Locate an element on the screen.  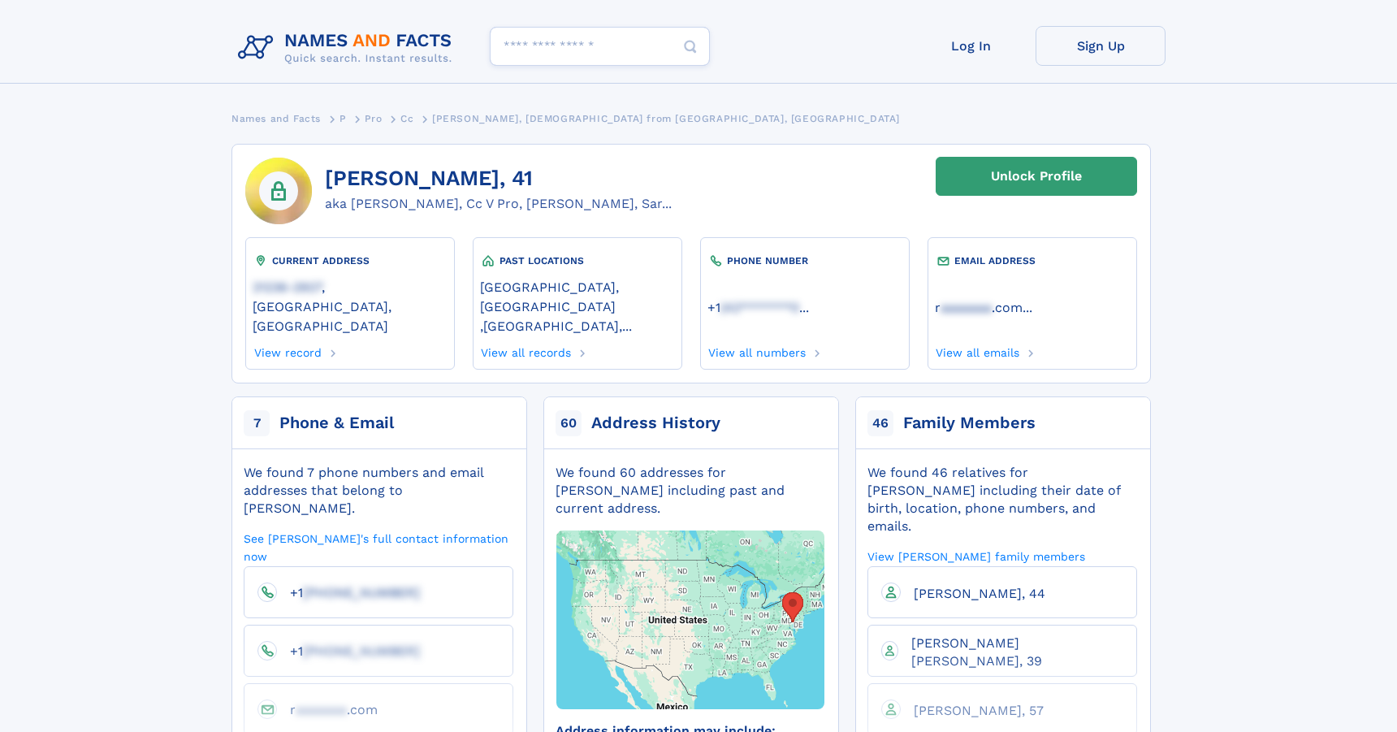
a: Unlock Profile is located at coordinates (1037, 176).